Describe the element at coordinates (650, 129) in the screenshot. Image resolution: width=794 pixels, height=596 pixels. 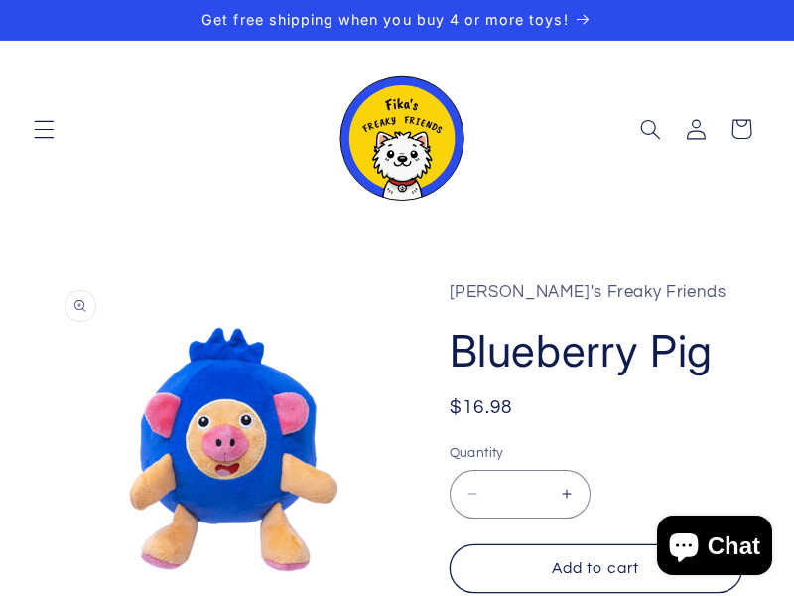
I see `summary: Search` at that location.